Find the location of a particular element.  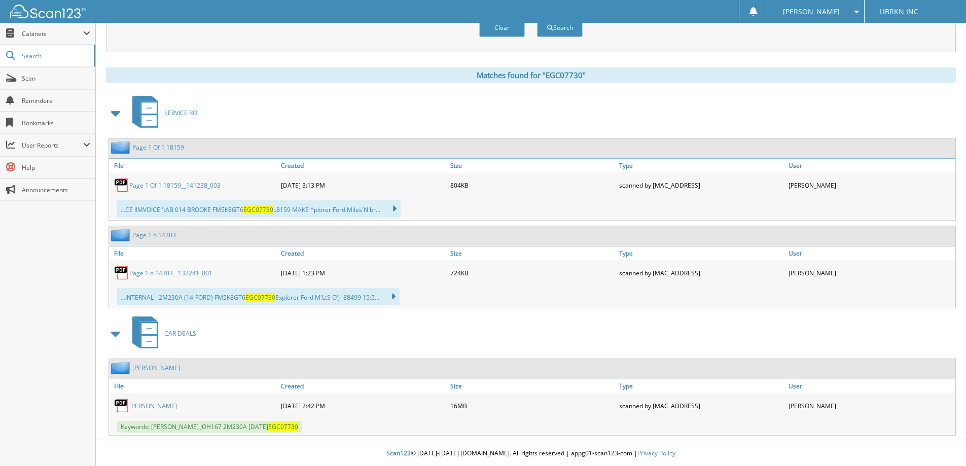

a: Page 1 o 14303__132241_001 is located at coordinates (171, 273).